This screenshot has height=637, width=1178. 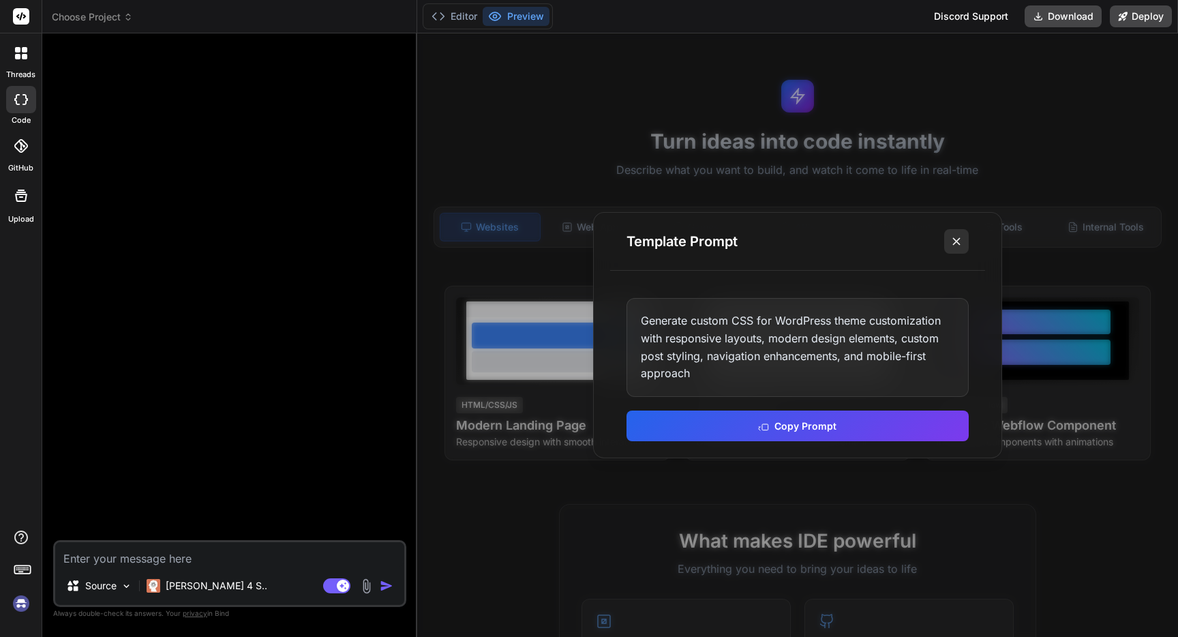 What do you see at coordinates (1140, 16) in the screenshot?
I see `button: Deploy` at bounding box center [1140, 16].